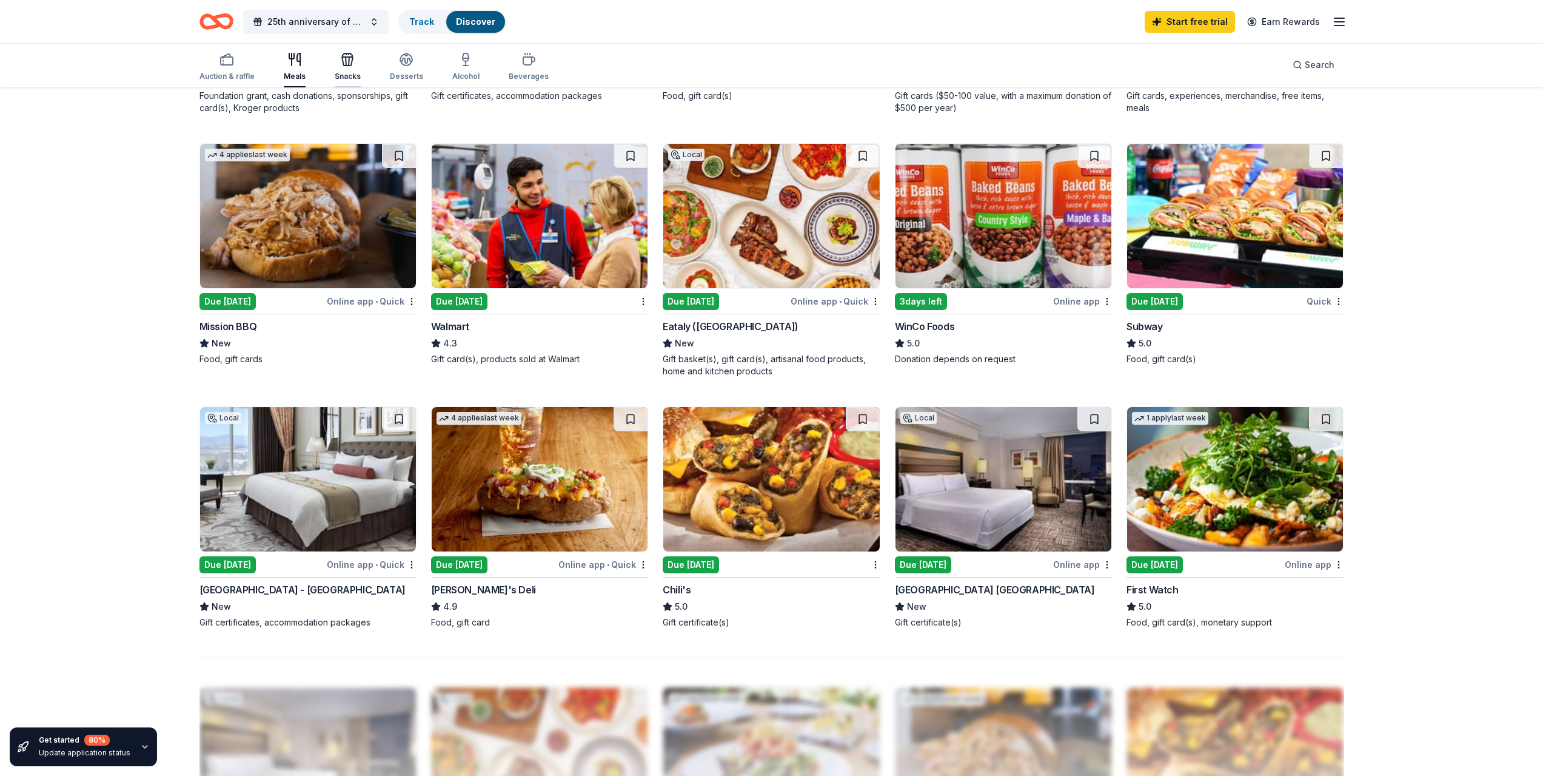 The height and width of the screenshot is (776, 1543). I want to click on button: Alcohol, so click(466, 67).